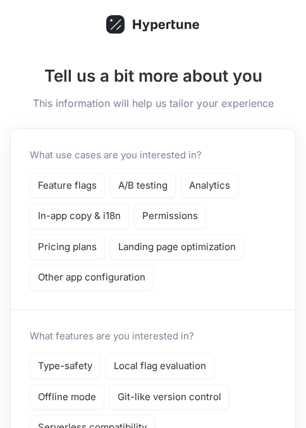 The width and height of the screenshot is (306, 428). I want to click on h5: This information will help us tailor your experience, so click(153, 103).